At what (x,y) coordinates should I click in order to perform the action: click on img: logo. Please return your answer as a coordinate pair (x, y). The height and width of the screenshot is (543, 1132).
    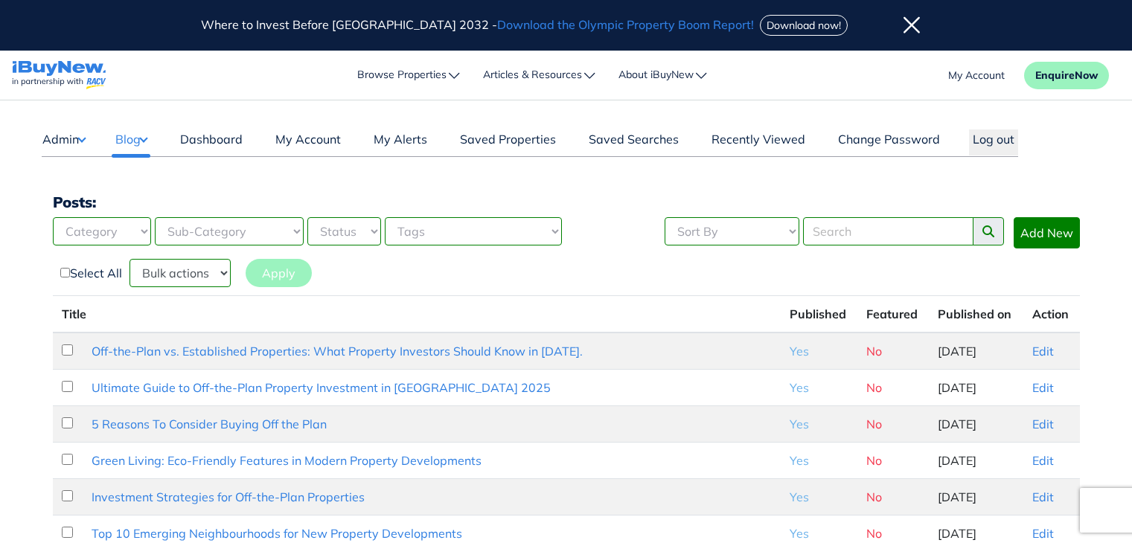
    Looking at the image, I should click on (59, 75).